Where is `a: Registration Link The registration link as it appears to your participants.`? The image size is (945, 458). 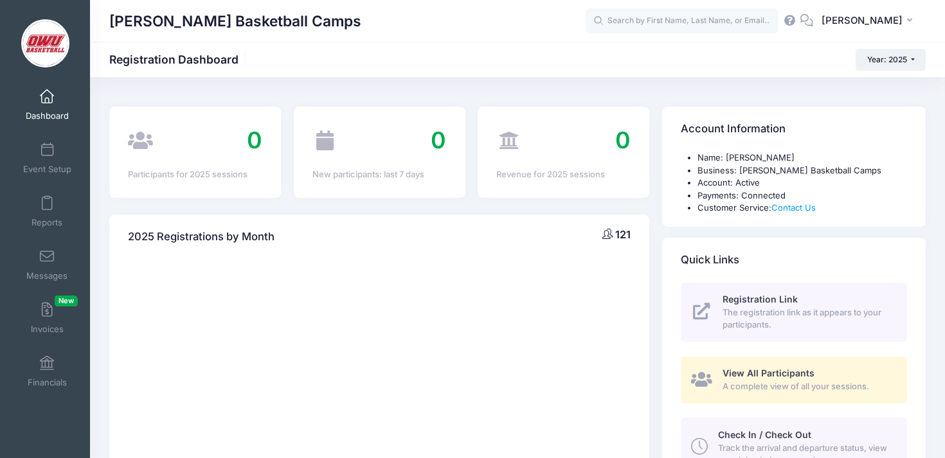
a: Registration Link The registration link as it appears to your participants. is located at coordinates (794, 312).